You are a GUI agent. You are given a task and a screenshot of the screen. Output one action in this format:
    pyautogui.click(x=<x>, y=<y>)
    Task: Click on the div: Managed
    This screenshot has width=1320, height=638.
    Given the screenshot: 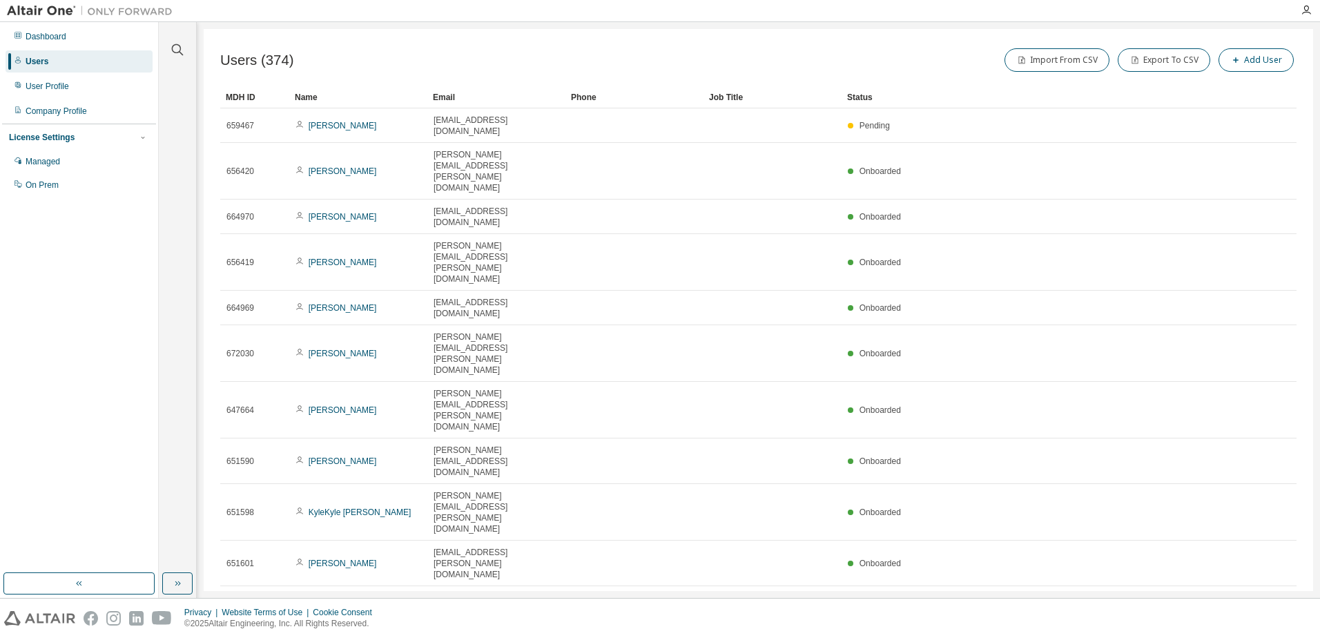 What is the action you would take?
    pyautogui.click(x=43, y=162)
    